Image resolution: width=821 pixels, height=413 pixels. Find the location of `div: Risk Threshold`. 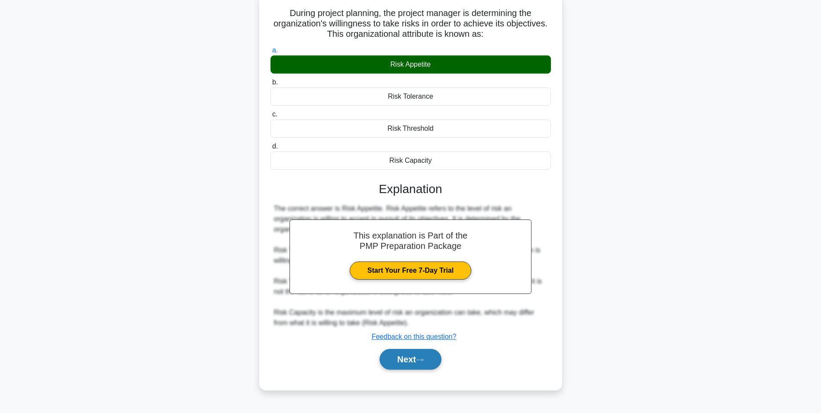

div: Risk Threshold is located at coordinates (411, 128).